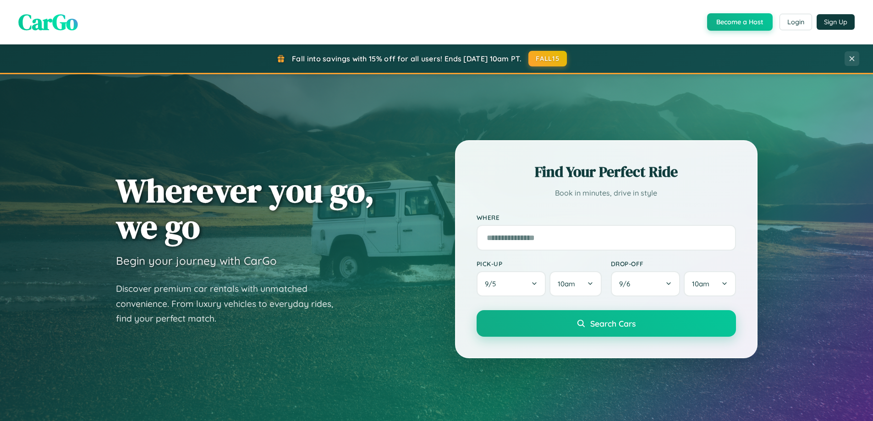  I want to click on button: 9/6, so click(646, 284).